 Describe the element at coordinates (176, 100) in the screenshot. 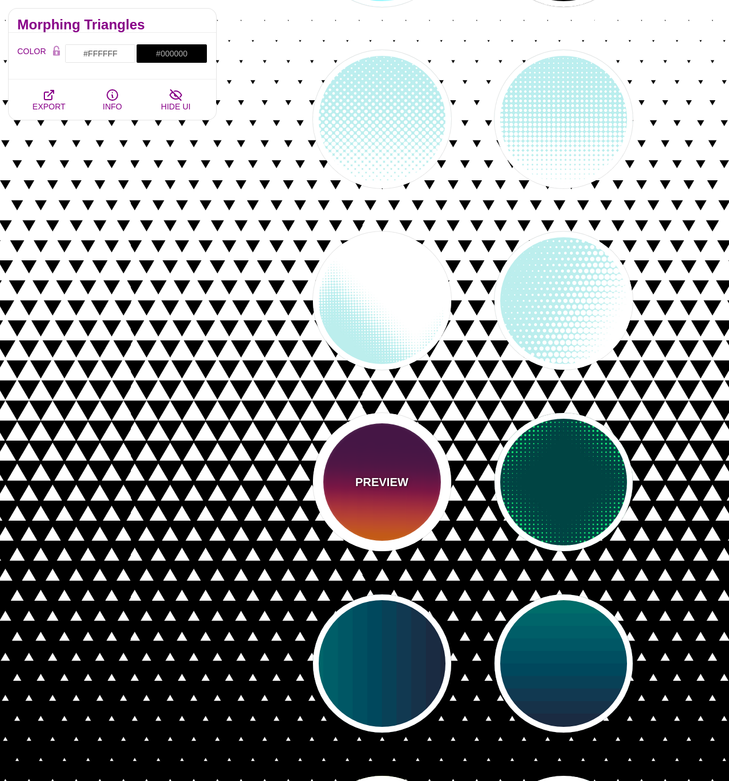

I see `button: HIDE UI` at that location.